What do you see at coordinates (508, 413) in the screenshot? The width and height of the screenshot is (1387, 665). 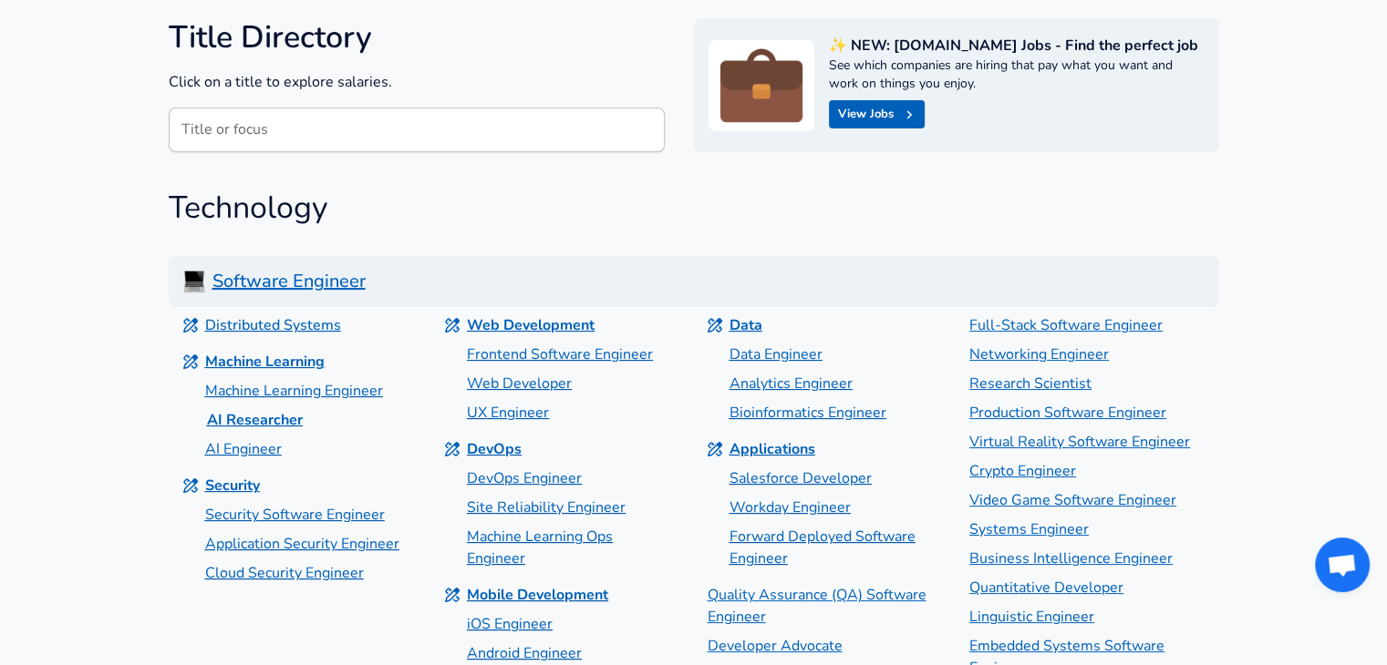 I see `p: UX Engineer` at bounding box center [508, 413].